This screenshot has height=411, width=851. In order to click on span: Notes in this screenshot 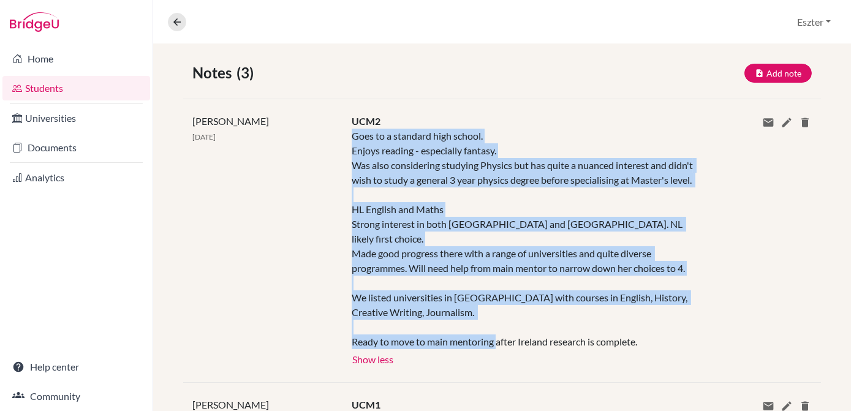, I will do `click(214, 73)`.